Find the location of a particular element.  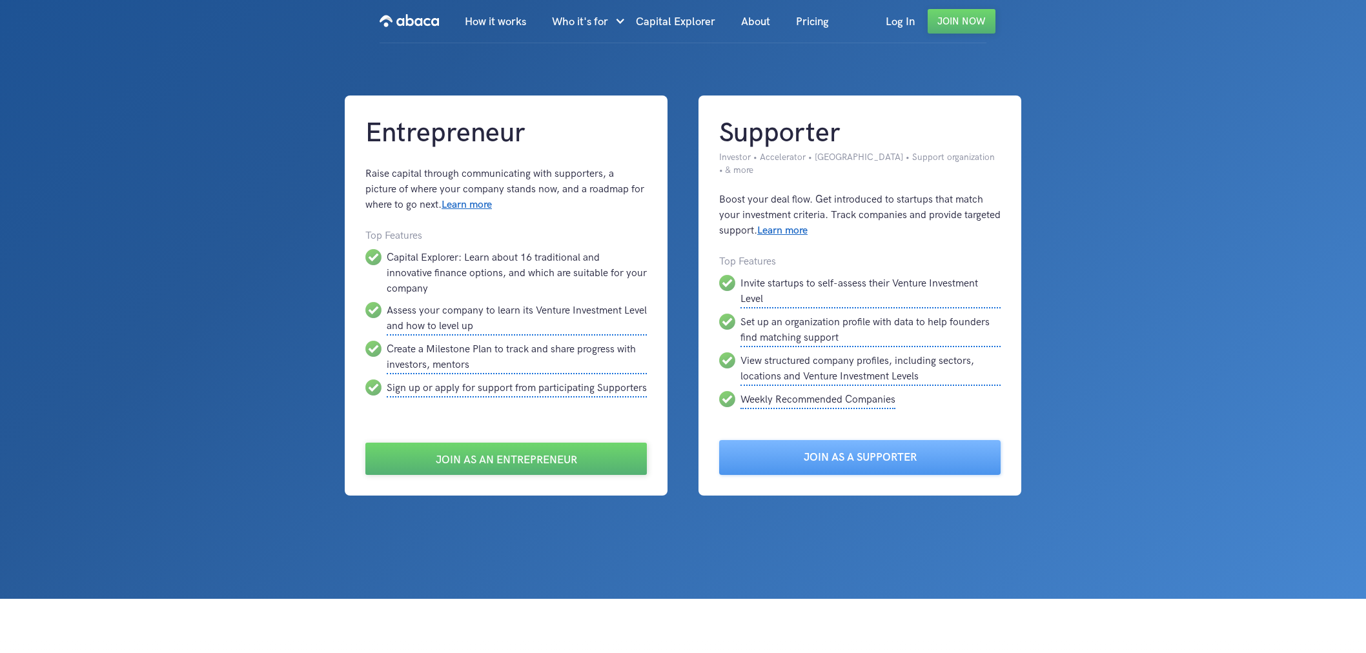

div: Assess your company to learn its Venture Investment Level and how to level up is located at coordinates (516, 319).